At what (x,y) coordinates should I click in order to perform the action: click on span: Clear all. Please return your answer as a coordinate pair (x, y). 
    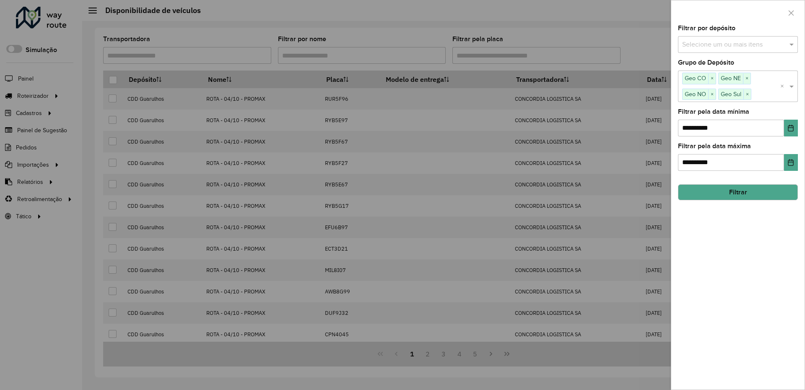
    Looking at the image, I should click on (784, 86).